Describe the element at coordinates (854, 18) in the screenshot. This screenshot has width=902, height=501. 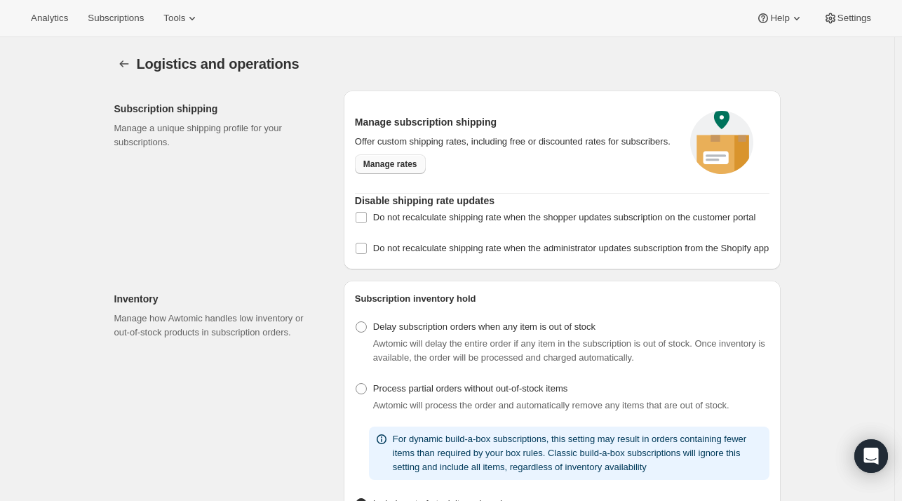
I see `span: Settings` at that location.